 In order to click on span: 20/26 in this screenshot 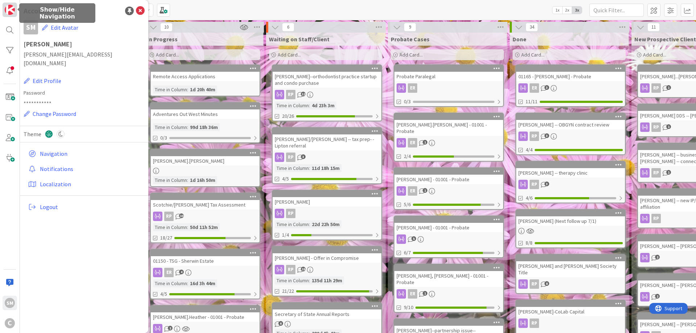, I will do `click(288, 116)`.